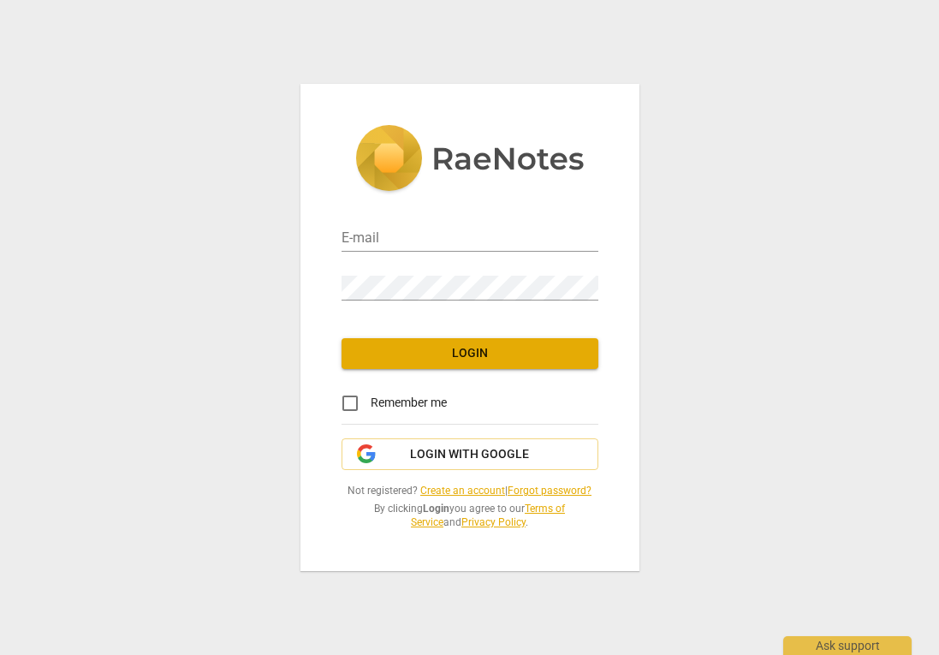 The height and width of the screenshot is (655, 939). I want to click on a: Create an account, so click(462, 491).